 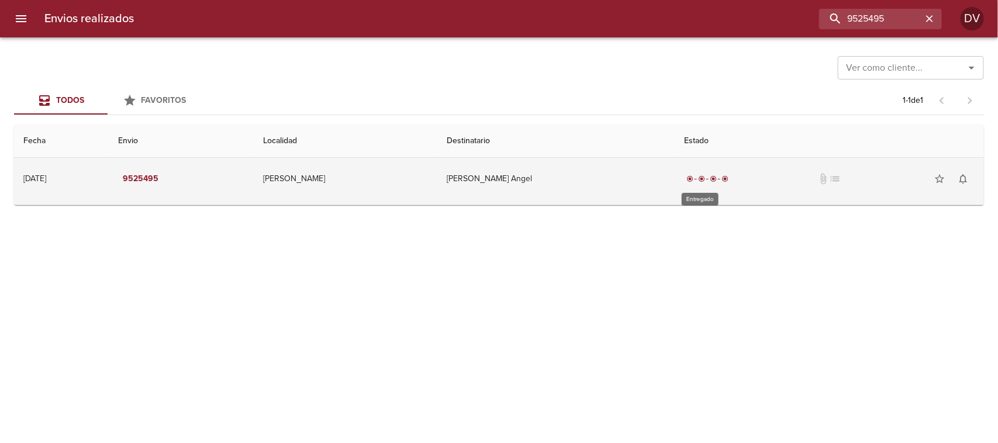 I want to click on div: Tabs Envios, so click(x=108, y=101).